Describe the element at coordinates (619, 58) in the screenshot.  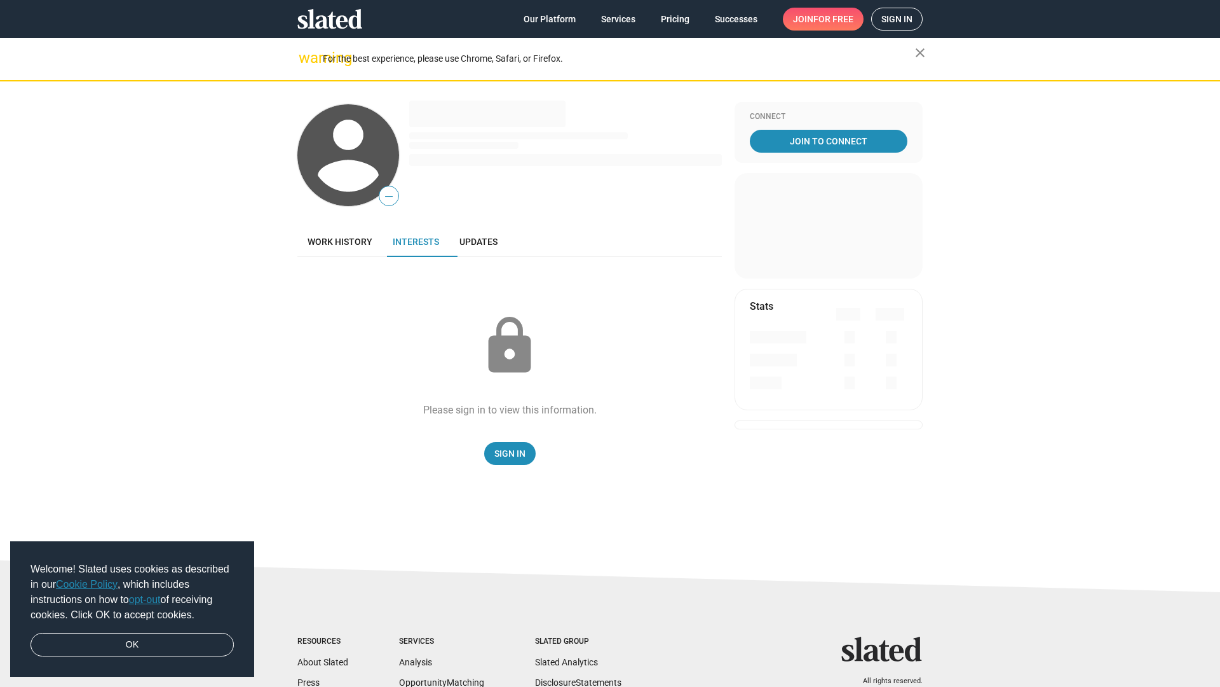
I see `div: For the best experience, please use Chrome, Safari, or Firefox.` at that location.